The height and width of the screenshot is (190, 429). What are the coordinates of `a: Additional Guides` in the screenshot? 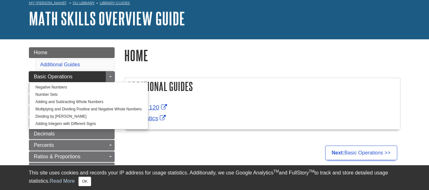 It's located at (60, 65).